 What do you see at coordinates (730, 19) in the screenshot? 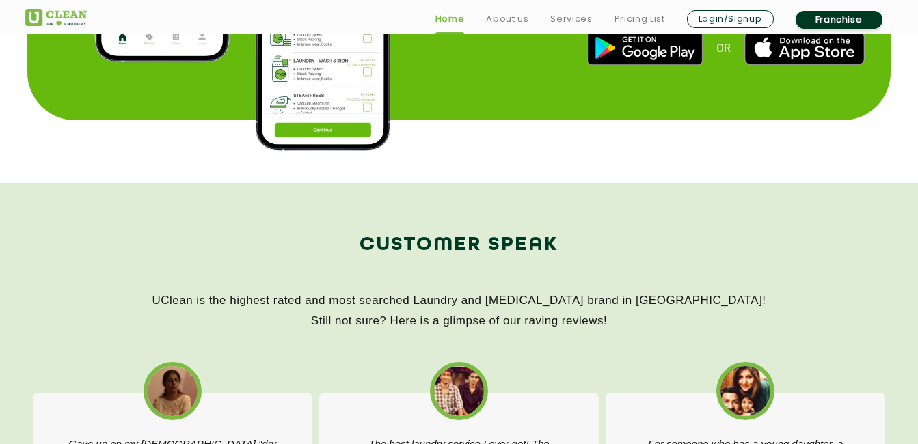
I see `a: Login/Signup` at bounding box center [730, 19].